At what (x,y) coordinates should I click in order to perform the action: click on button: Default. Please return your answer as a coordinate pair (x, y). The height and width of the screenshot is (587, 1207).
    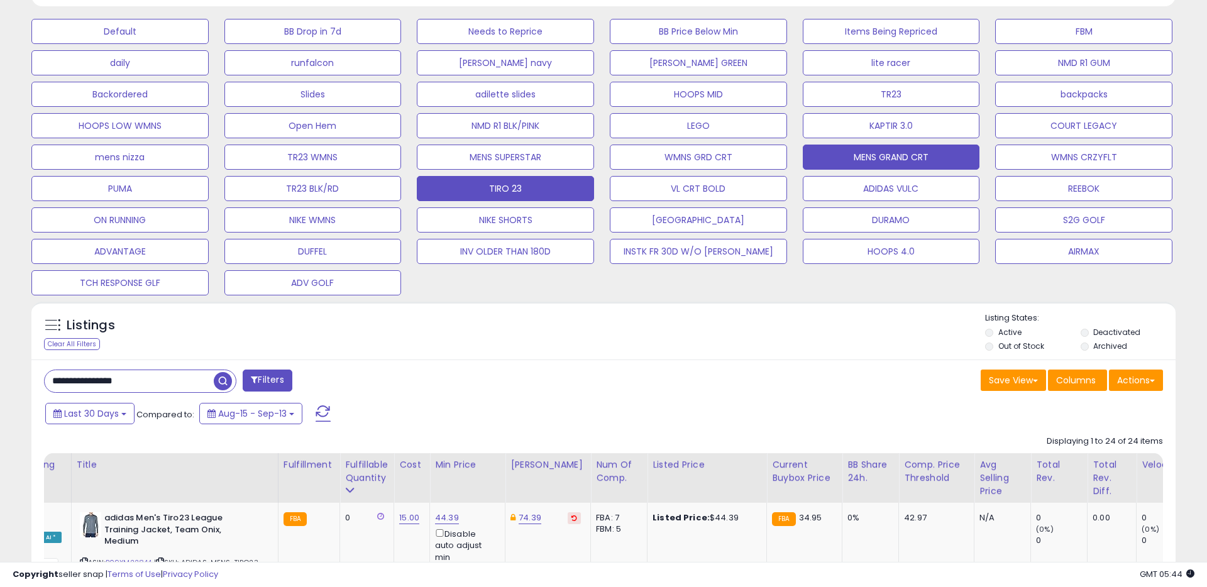
    Looking at the image, I should click on (120, 31).